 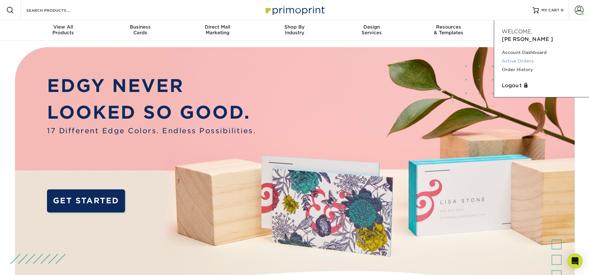 What do you see at coordinates (371, 30) in the screenshot?
I see `a: DesignServices` at bounding box center [371, 30].